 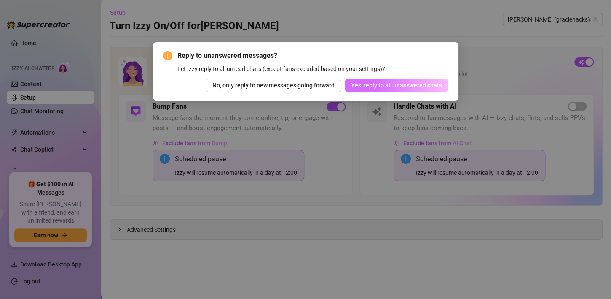 What do you see at coordinates (274, 85) in the screenshot?
I see `button: No, only reply to new messages going forward` at bounding box center [274, 85].